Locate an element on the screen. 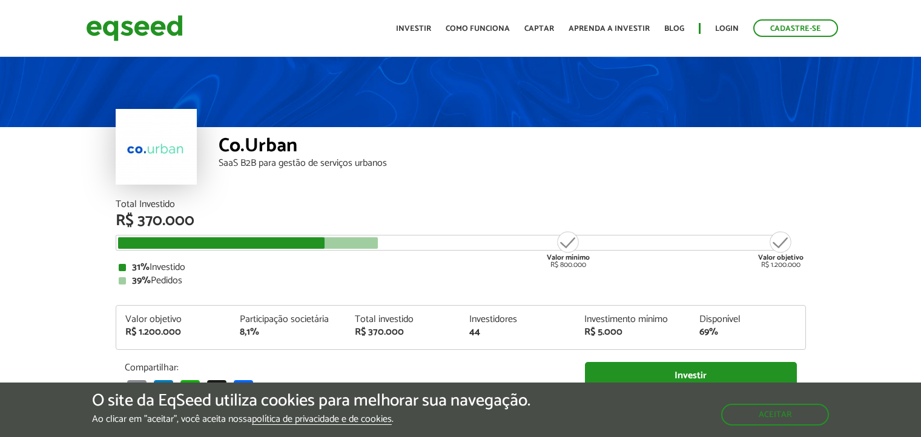 The height and width of the screenshot is (437, 921). div: R$ 5.000 is located at coordinates (633, 332).